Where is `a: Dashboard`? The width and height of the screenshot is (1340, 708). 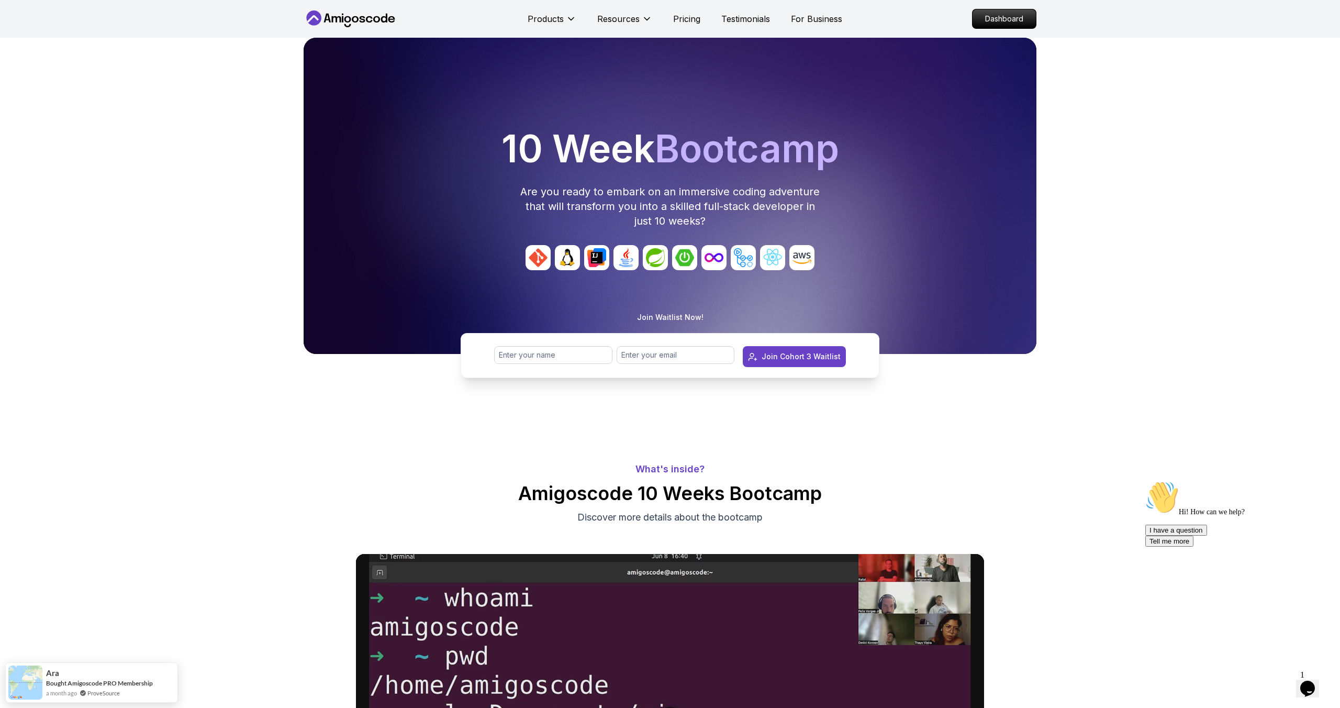 a: Dashboard is located at coordinates (1004, 19).